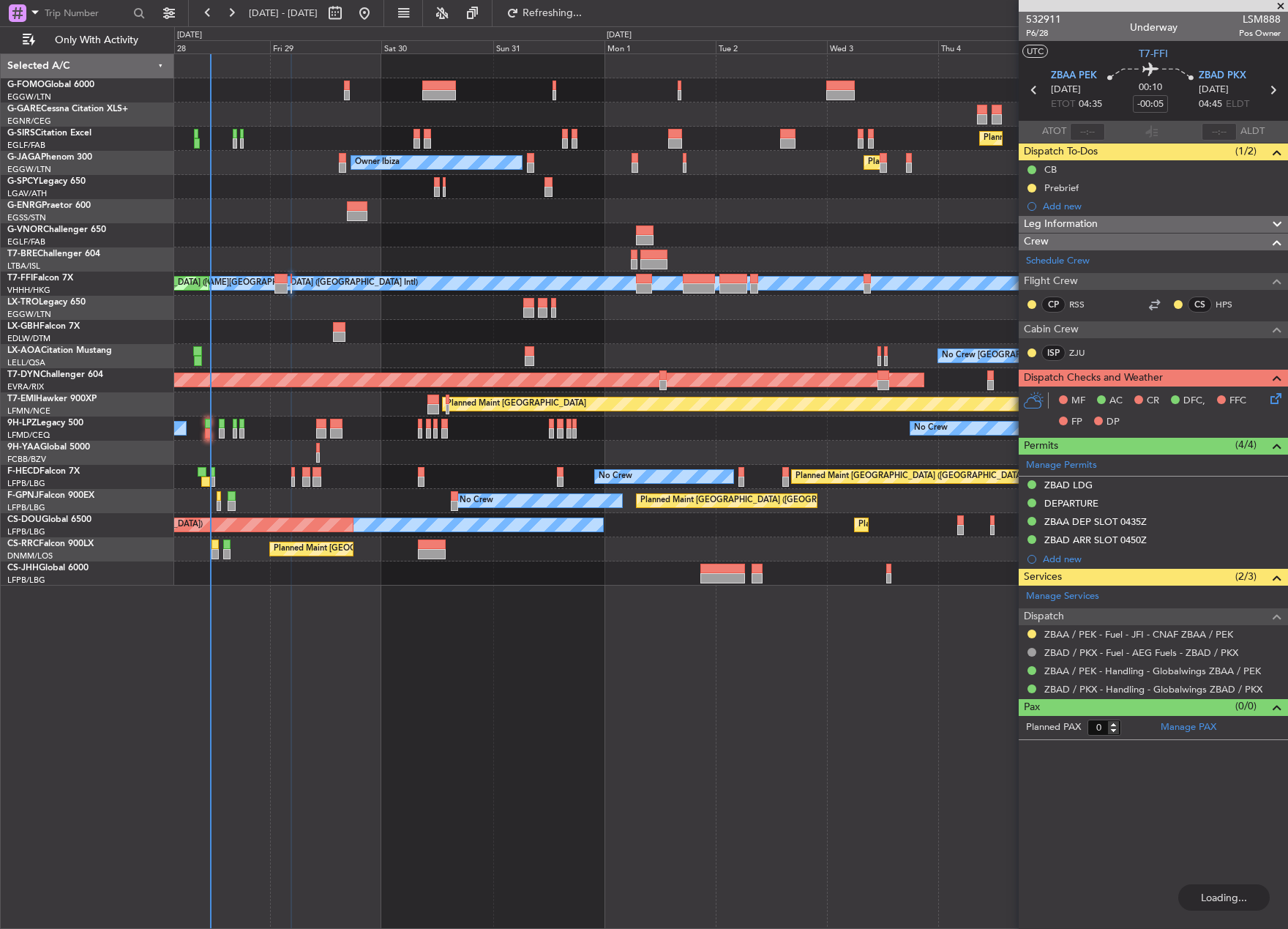 The image size is (1288, 929). Describe the element at coordinates (24, 109) in the screenshot. I see `span: G-GARE` at that location.